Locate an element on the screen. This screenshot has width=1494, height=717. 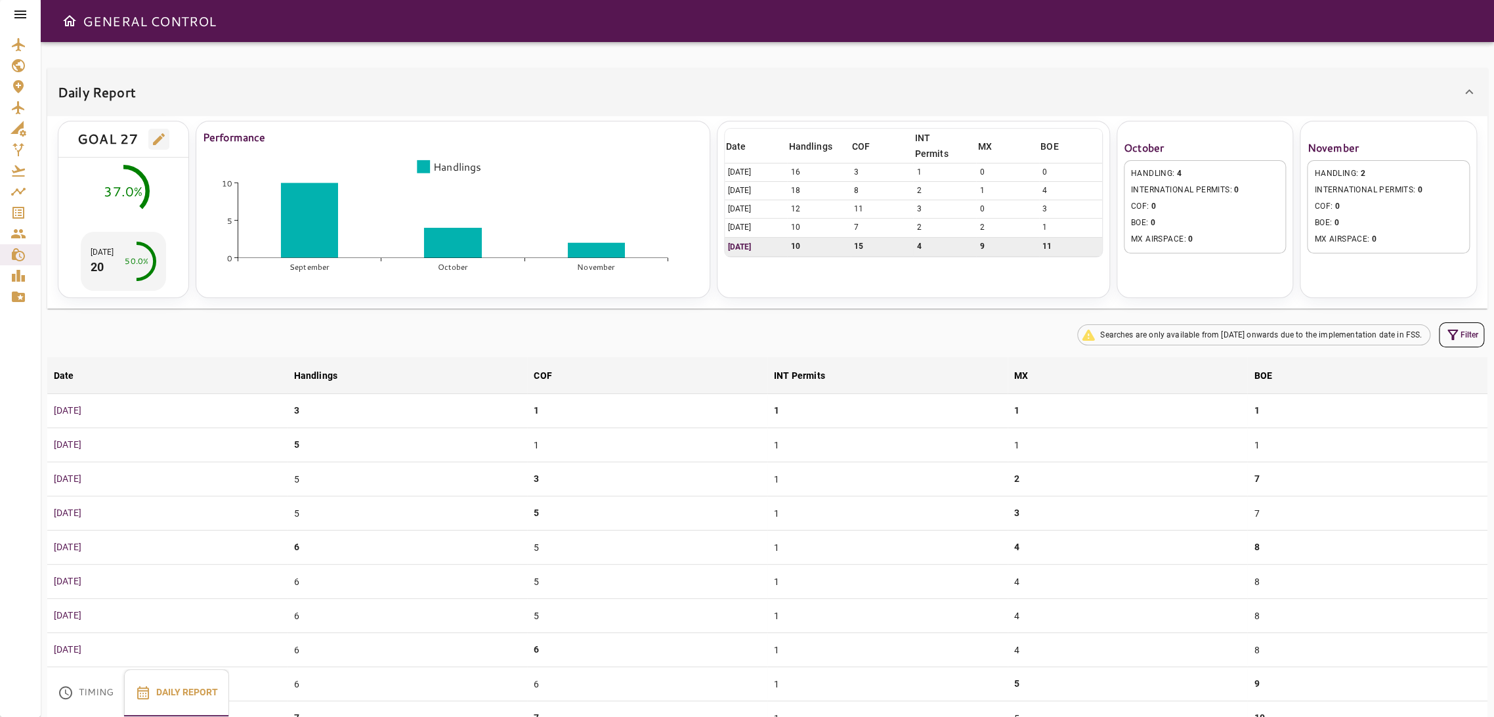
div: basic tabs example is located at coordinates (138, 692).